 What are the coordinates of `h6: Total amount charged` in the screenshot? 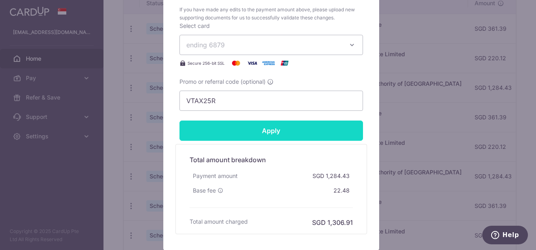 It's located at (219, 222).